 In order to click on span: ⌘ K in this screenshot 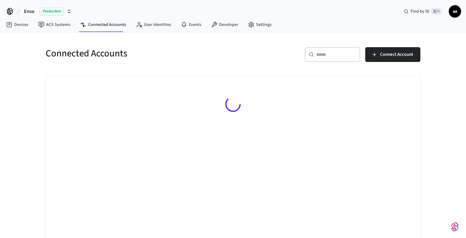, I will do `click(436, 11)`.